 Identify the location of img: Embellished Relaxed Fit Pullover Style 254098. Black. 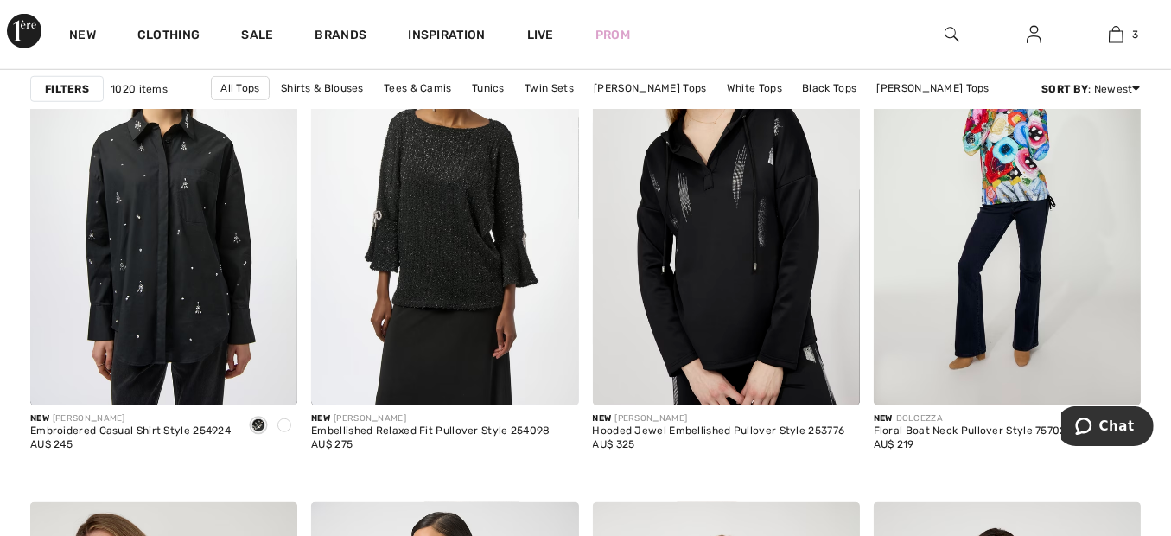
(444, 205).